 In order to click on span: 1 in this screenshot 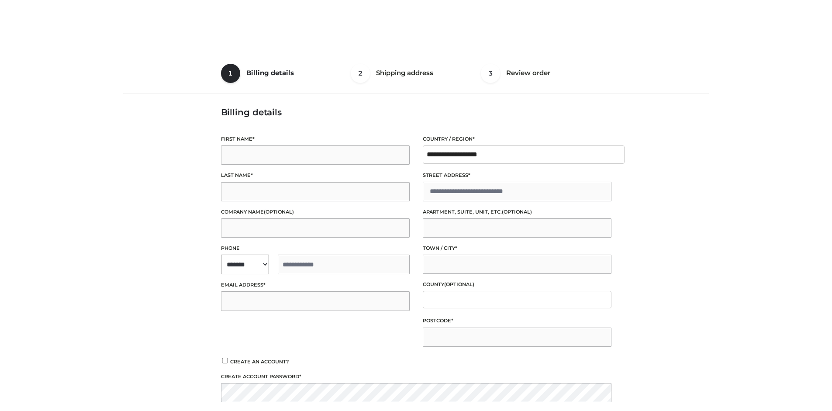, I will do `click(231, 73)`.